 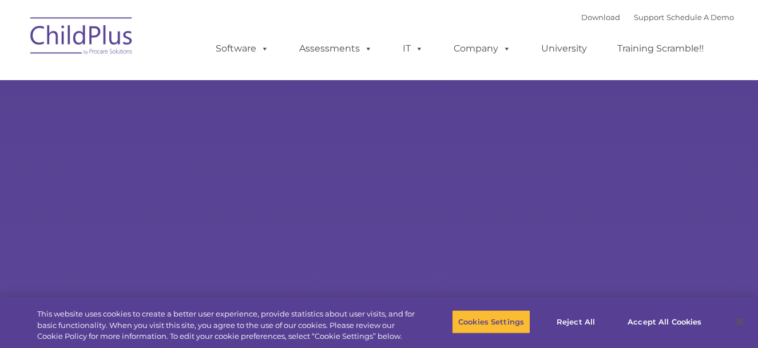 I want to click on a: Assessments, so click(x=336, y=49).